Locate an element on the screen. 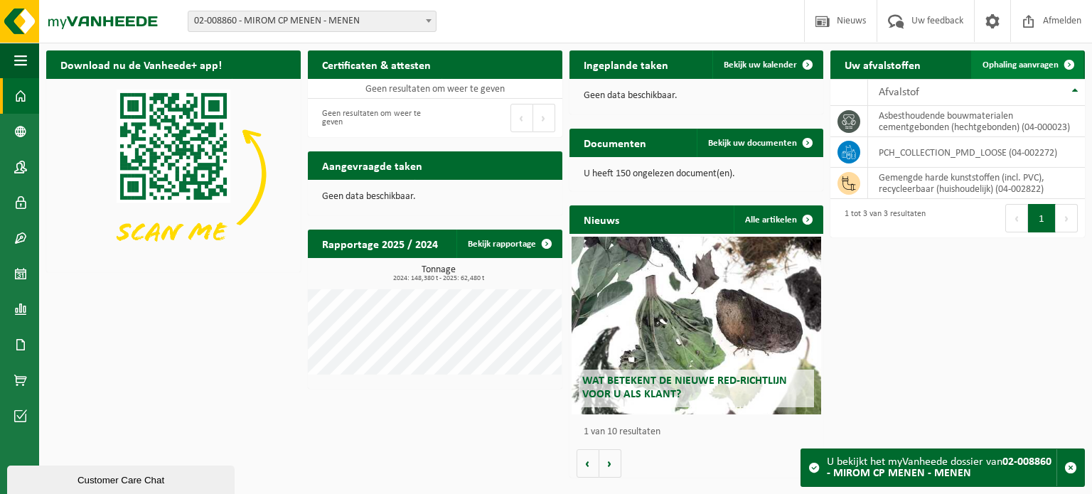 The image size is (1092, 494). a: Alle artikelen is located at coordinates (777, 220).